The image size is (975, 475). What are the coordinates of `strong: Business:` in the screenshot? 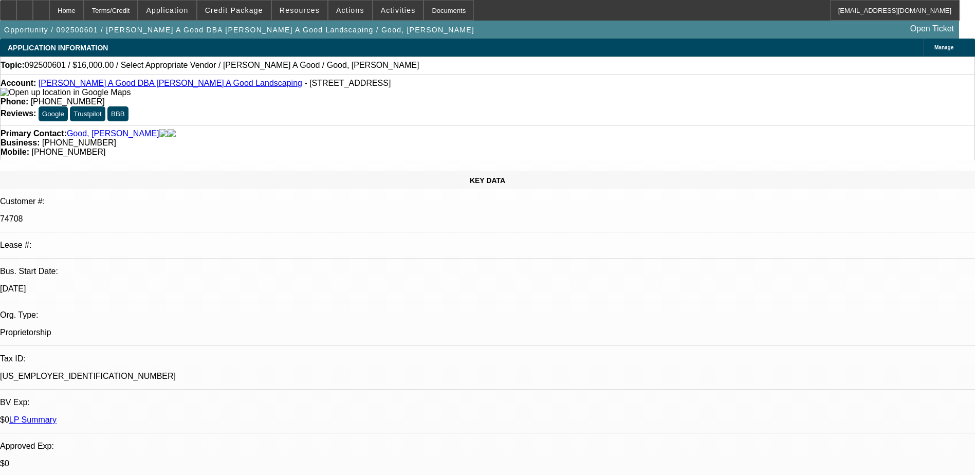 It's located at (20, 142).